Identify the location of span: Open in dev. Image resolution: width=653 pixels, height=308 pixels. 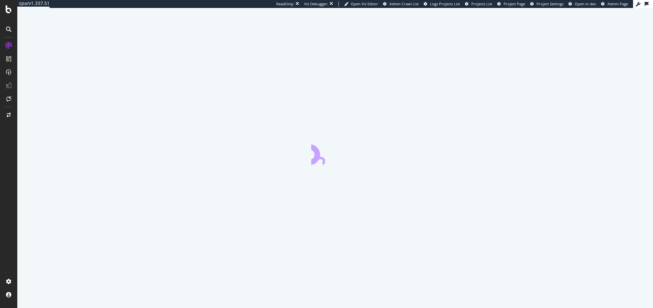
(585, 4).